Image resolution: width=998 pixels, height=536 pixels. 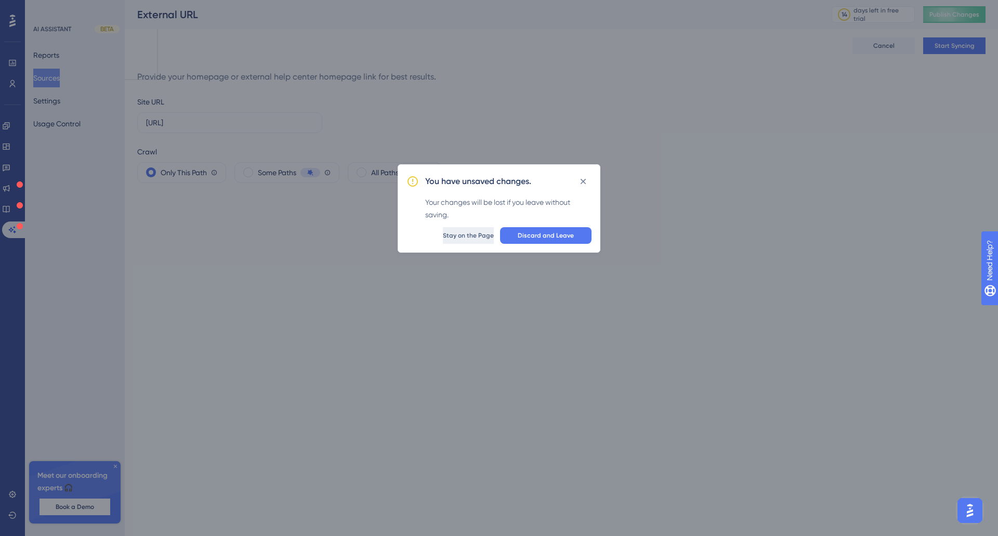 I want to click on span: Need Help?, so click(x=45, y=9).